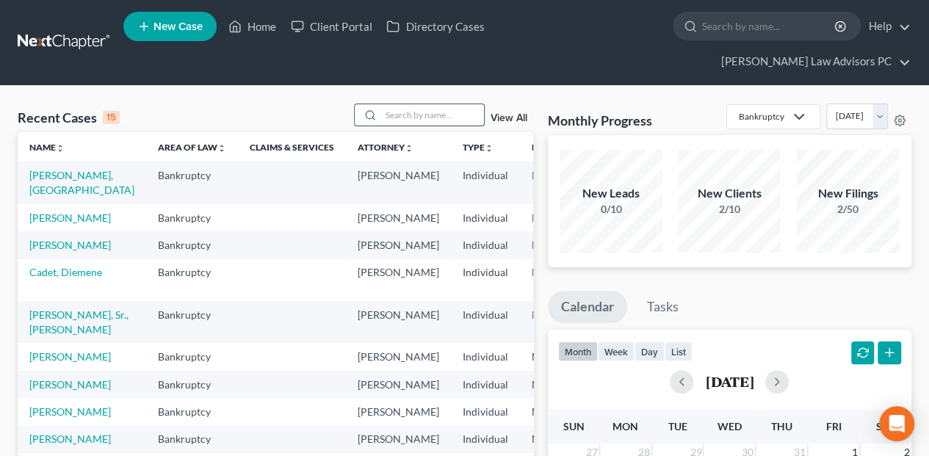 This screenshot has width=929, height=456. I want to click on button: month, so click(578, 351).